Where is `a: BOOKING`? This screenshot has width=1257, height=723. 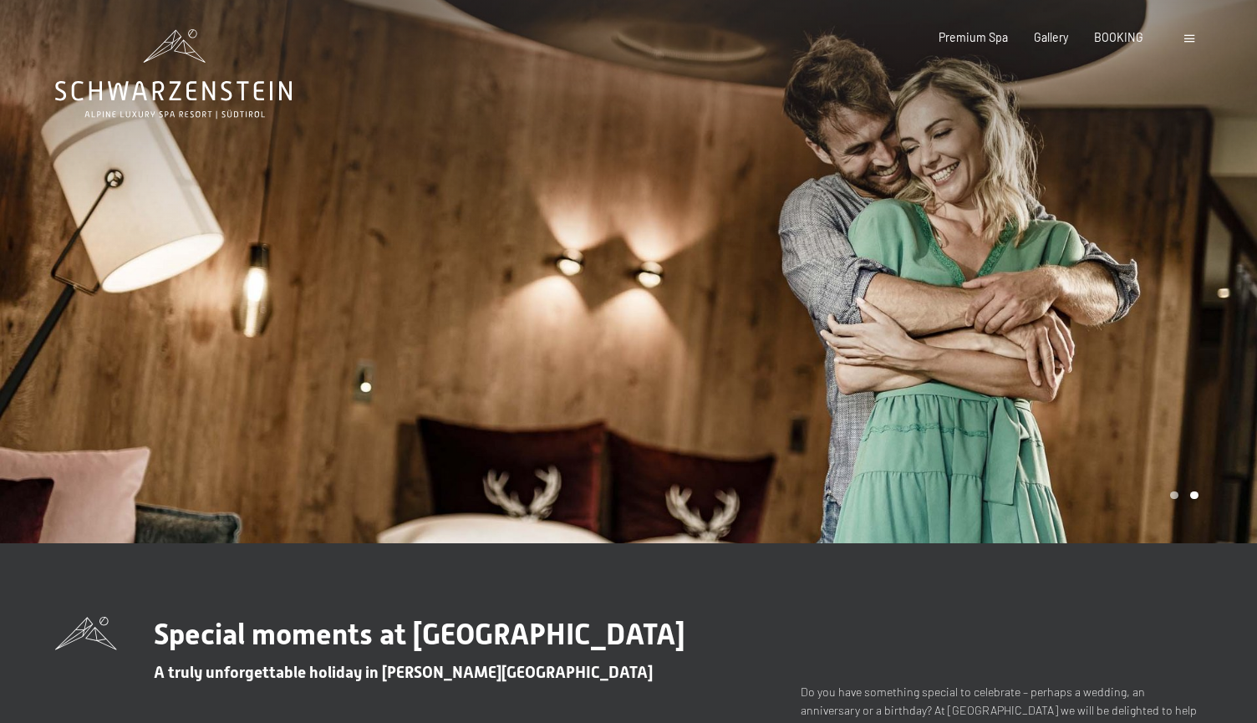
a: BOOKING is located at coordinates (1118, 37).